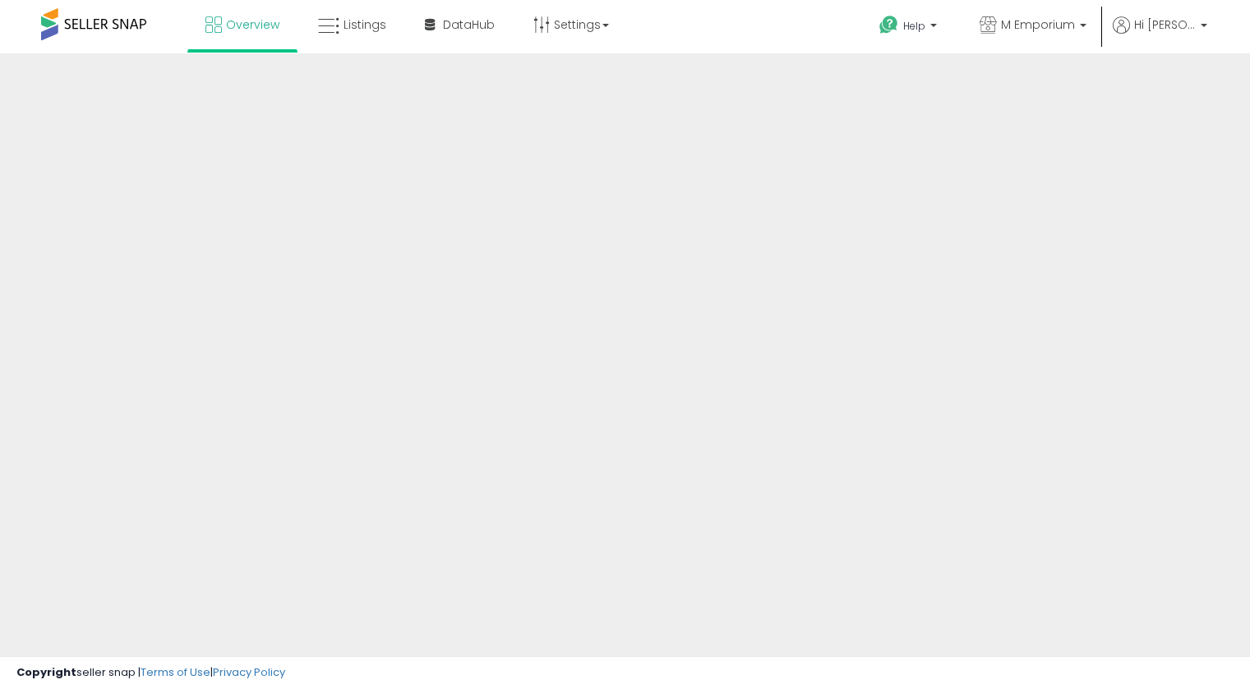 Image resolution: width=1250 pixels, height=689 pixels. I want to click on a: Privacy Policy, so click(249, 672).